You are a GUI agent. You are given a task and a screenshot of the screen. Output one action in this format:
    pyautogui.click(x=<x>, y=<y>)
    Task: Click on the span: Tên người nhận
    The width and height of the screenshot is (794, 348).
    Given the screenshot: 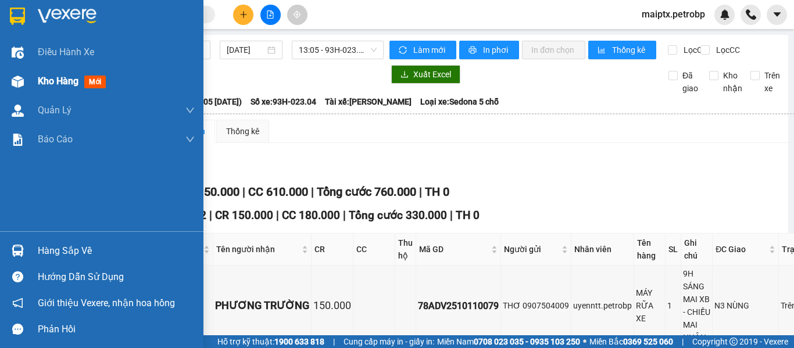 What is the action you would take?
    pyautogui.click(x=258, y=249)
    